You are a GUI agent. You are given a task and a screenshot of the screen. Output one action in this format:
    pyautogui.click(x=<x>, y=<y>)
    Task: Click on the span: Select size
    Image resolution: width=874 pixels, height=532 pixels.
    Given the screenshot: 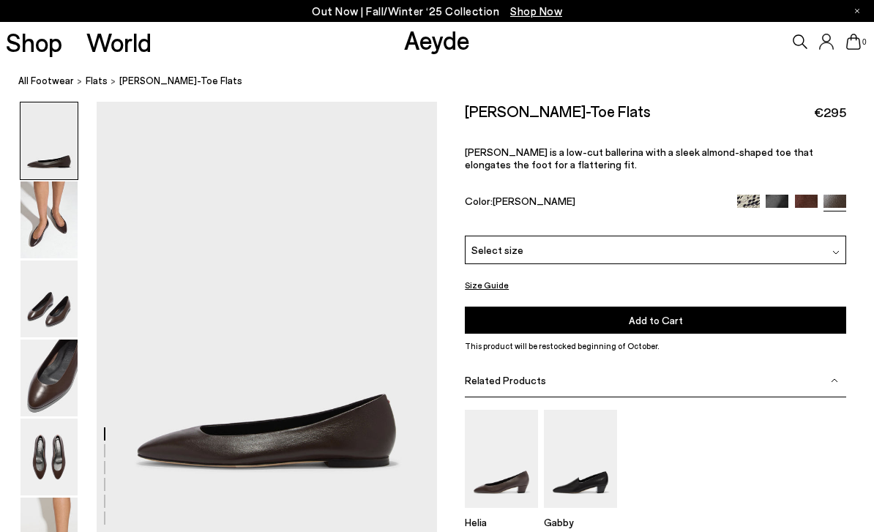 What is the action you would take?
    pyautogui.click(x=497, y=249)
    